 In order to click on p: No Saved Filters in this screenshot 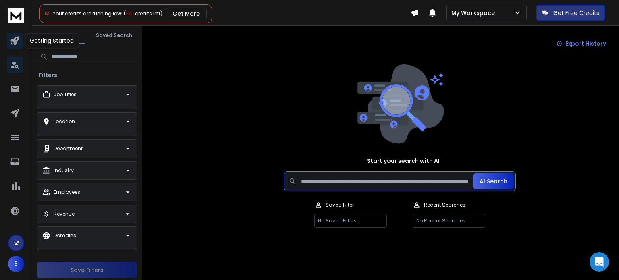, I will do `click(351, 221)`.